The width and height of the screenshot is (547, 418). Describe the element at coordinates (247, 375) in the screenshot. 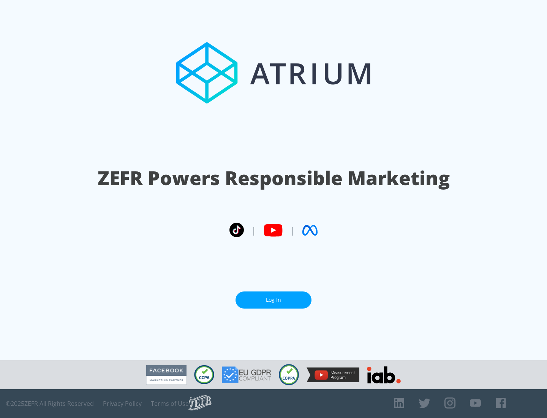

I see `img: GDPR Compliant` at that location.